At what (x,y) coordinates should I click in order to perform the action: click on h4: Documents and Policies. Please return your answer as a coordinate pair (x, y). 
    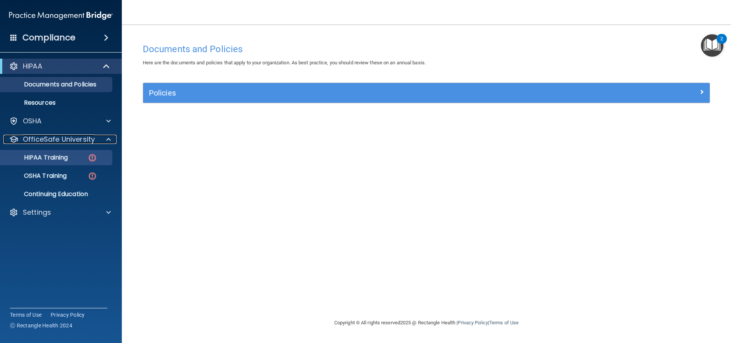
    Looking at the image, I should click on (426, 49).